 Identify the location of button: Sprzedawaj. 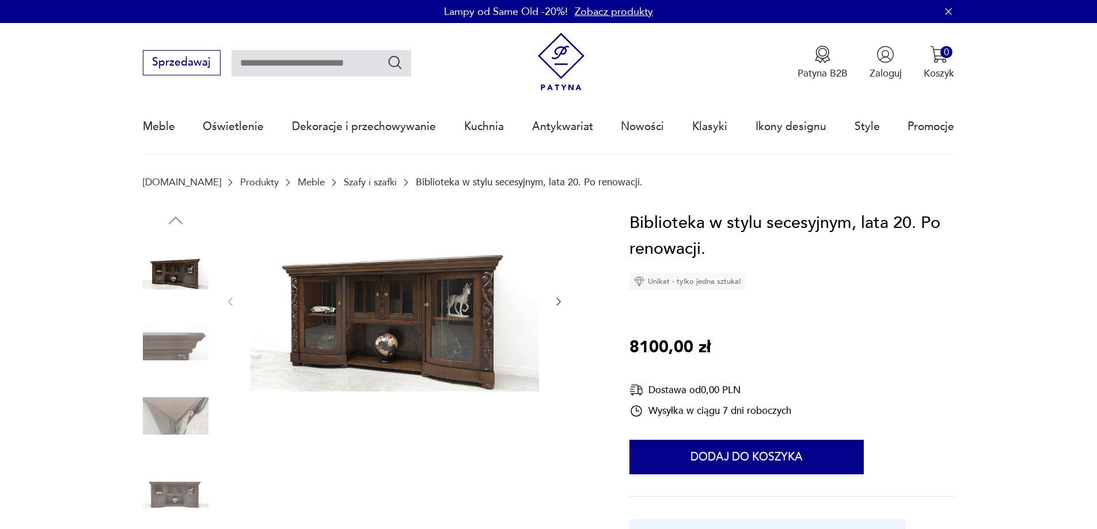
(181, 63).